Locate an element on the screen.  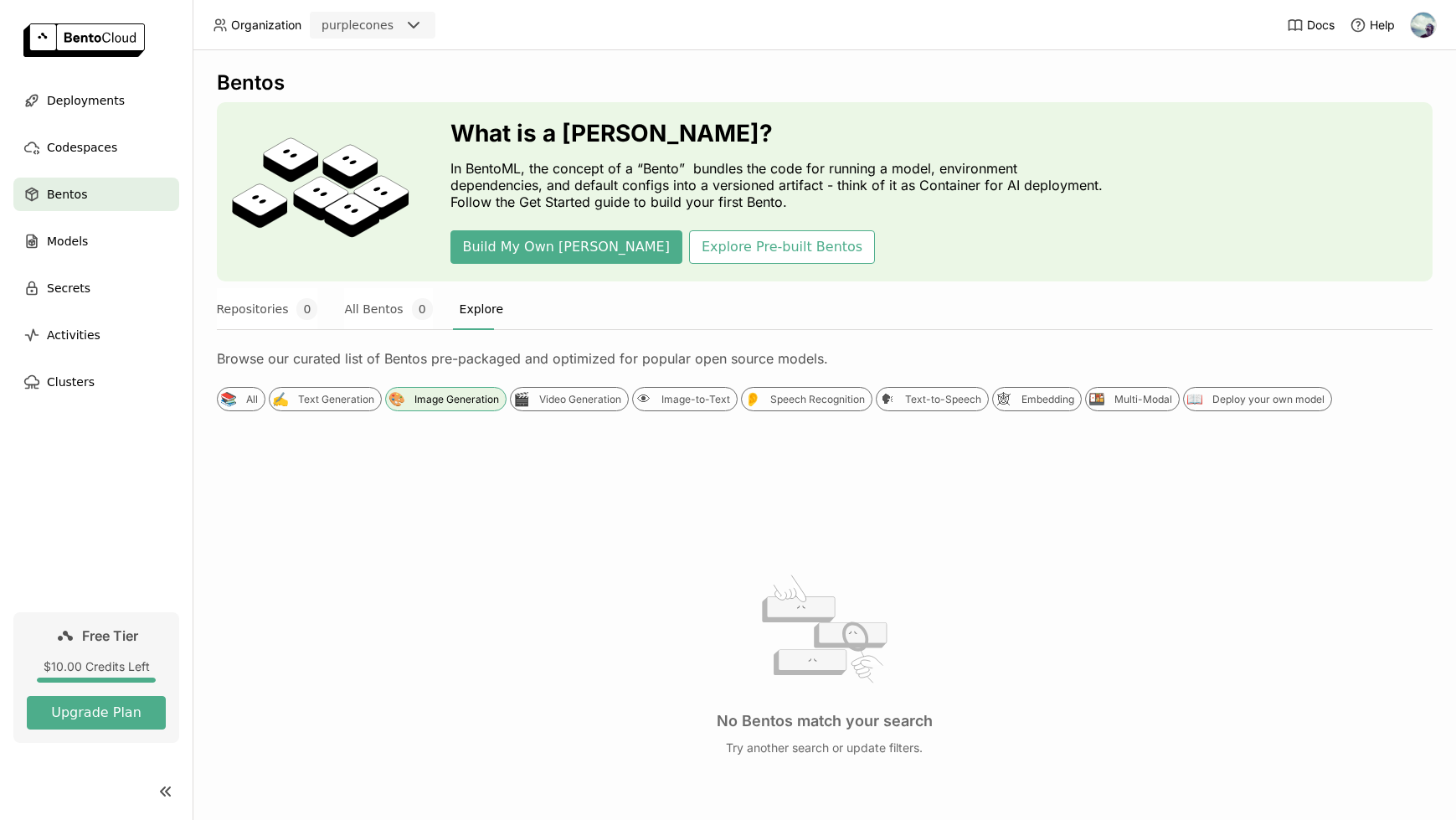
img: logo is located at coordinates (84, 40).